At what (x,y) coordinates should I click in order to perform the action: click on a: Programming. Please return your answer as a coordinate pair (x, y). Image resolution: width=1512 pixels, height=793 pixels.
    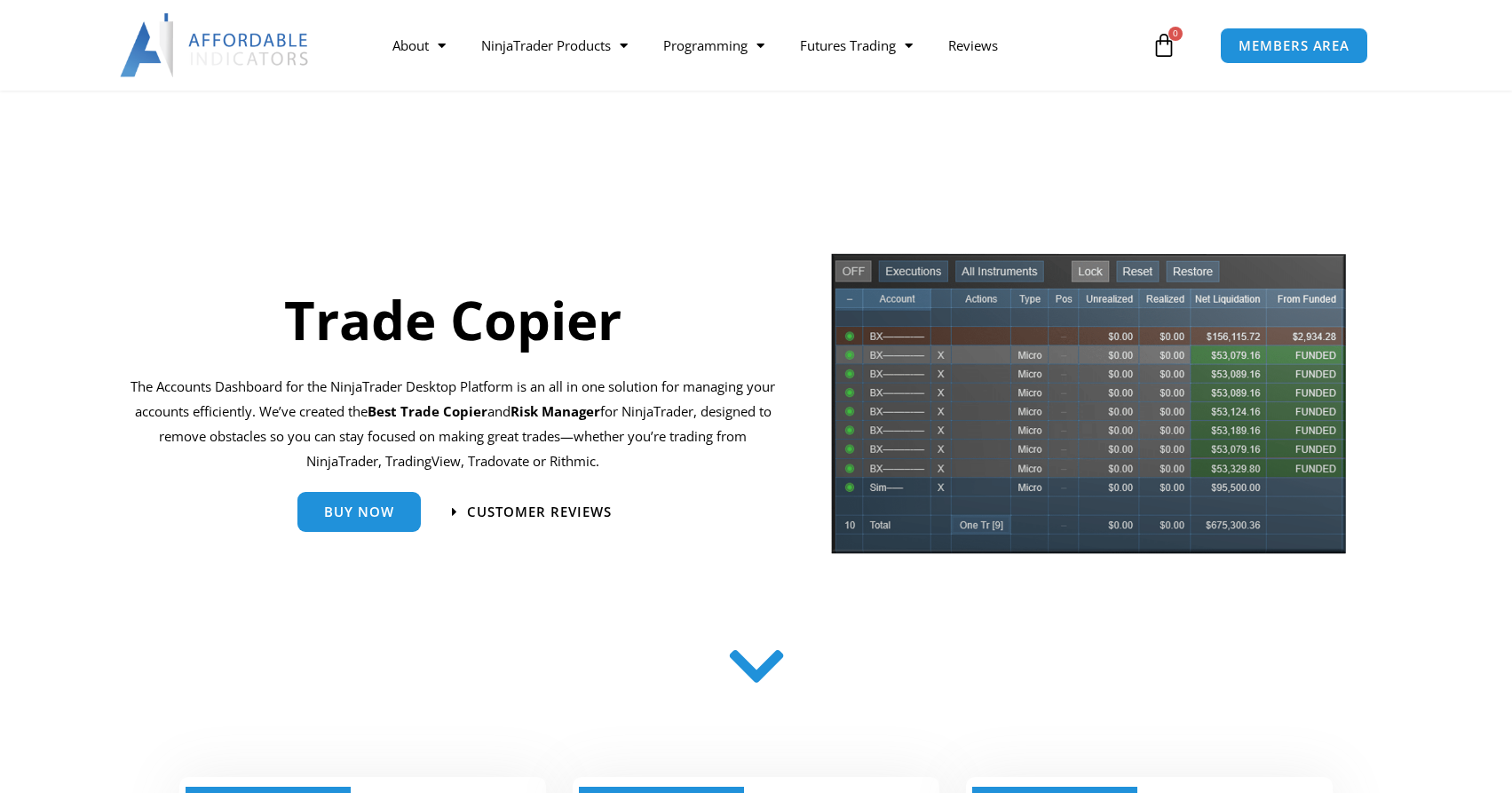
    Looking at the image, I should click on (714, 45).